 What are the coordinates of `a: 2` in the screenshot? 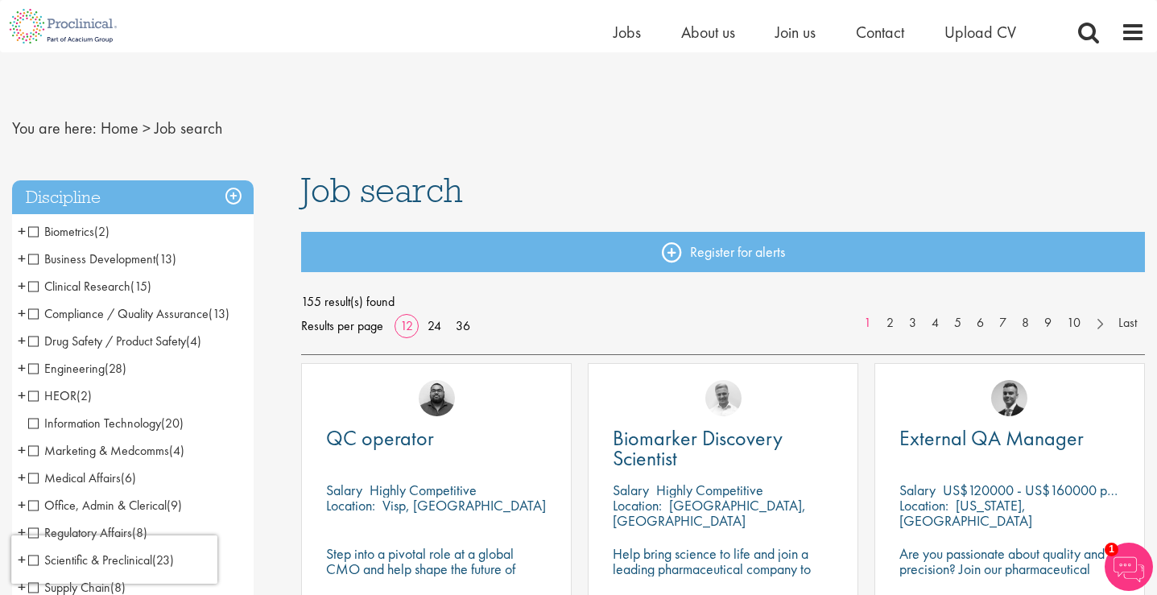 It's located at (889, 323).